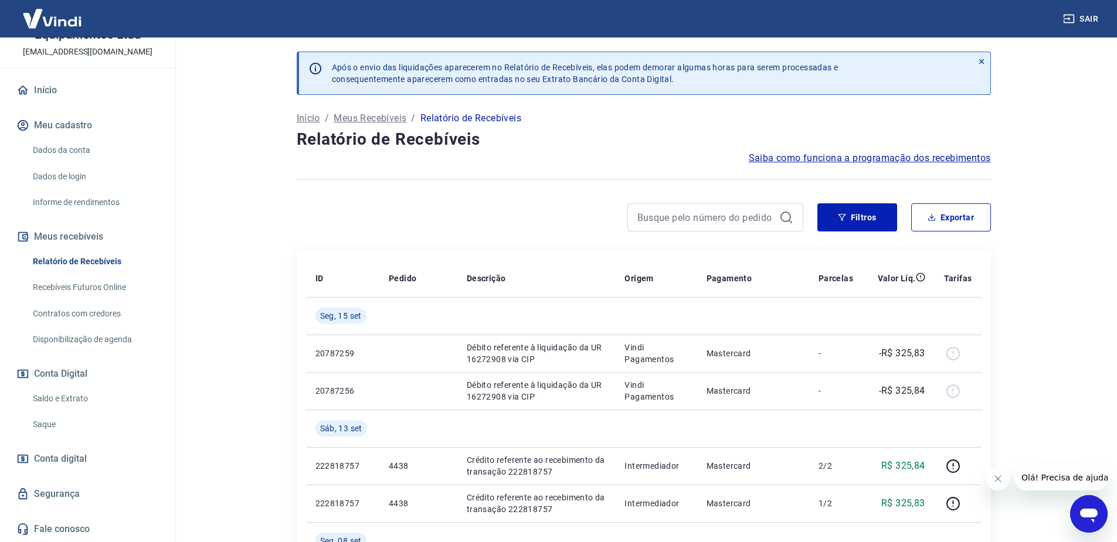 This screenshot has height=542, width=1117. Describe the element at coordinates (319, 278) in the screenshot. I see `p: ID` at that location.